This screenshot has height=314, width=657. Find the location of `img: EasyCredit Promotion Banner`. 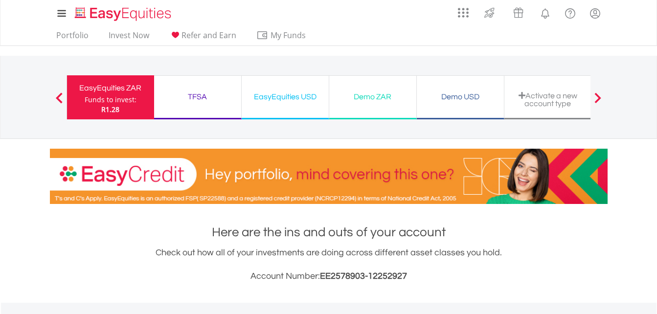

img: EasyCredit Promotion Banner is located at coordinates (329, 176).